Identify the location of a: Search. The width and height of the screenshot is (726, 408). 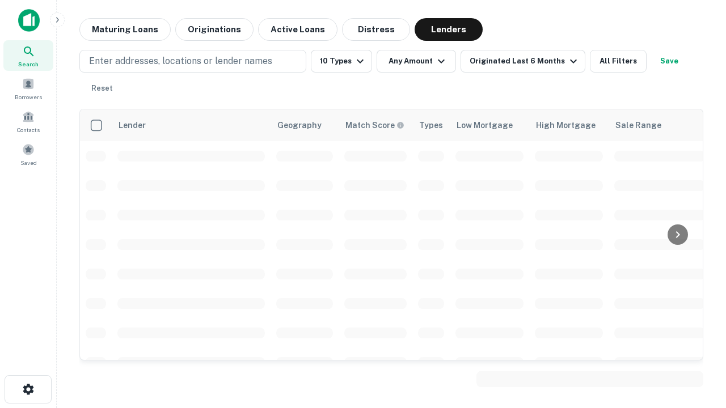
(28, 56).